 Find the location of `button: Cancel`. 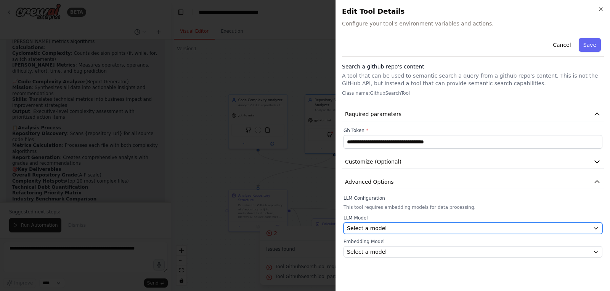

button: Cancel is located at coordinates (561, 45).